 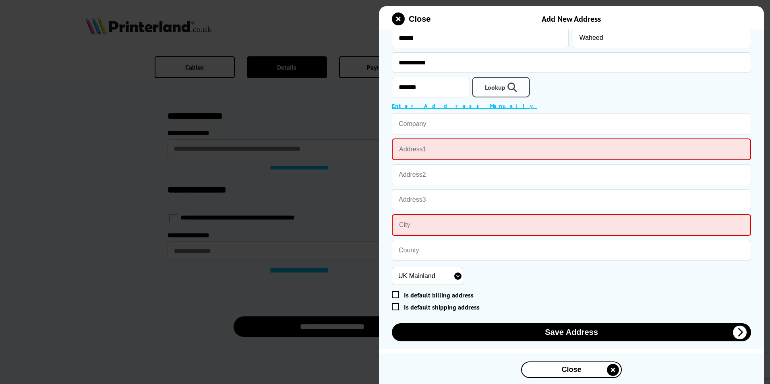 I want to click on span: Lookup, so click(x=495, y=87).